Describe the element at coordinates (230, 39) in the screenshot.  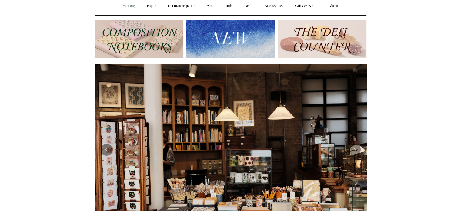
I see `img: New.jpg__PID:f73bdf93-380a-4a35-bcfe-7823039498e1` at that location.